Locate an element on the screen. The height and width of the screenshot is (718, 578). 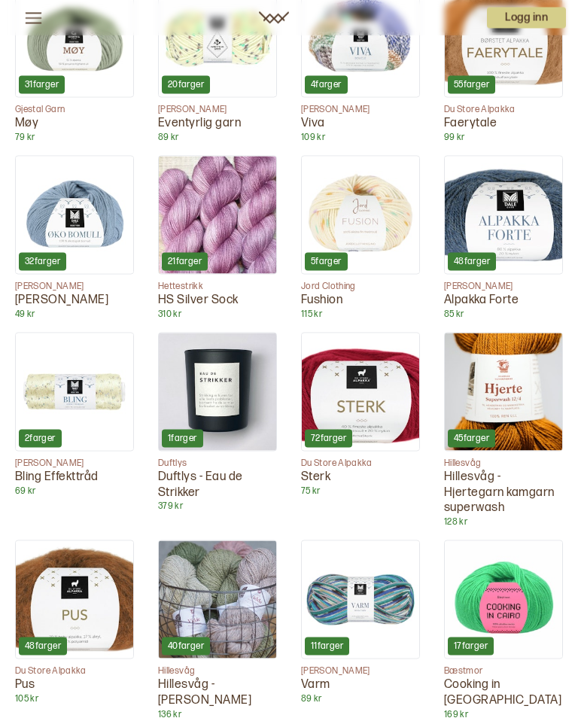
img: Sterk is located at coordinates (361, 392).